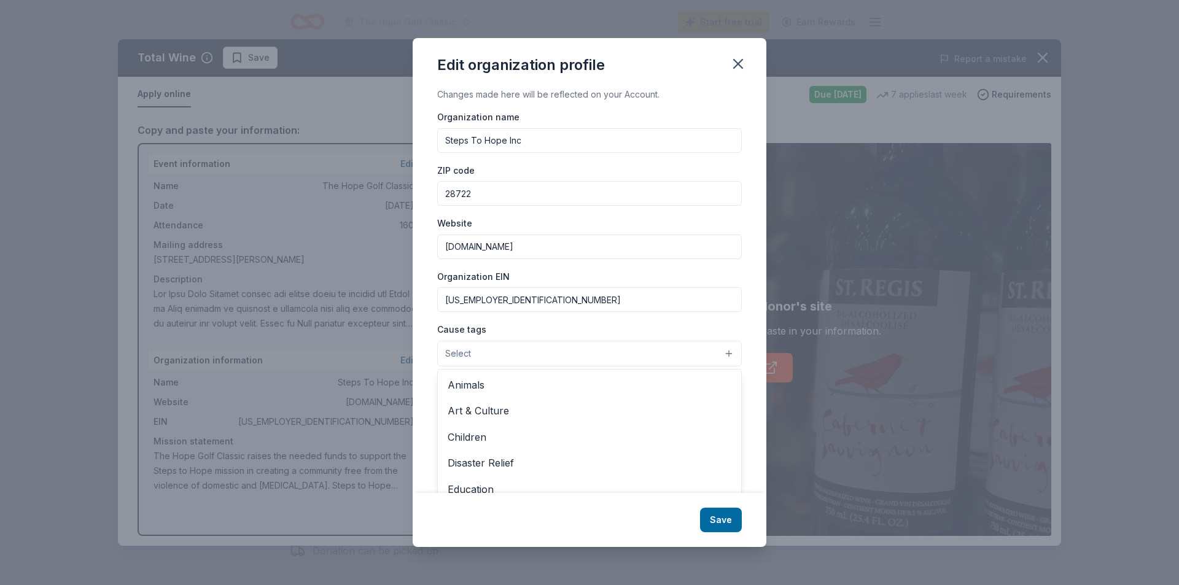  I want to click on span: Animals, so click(589, 385).